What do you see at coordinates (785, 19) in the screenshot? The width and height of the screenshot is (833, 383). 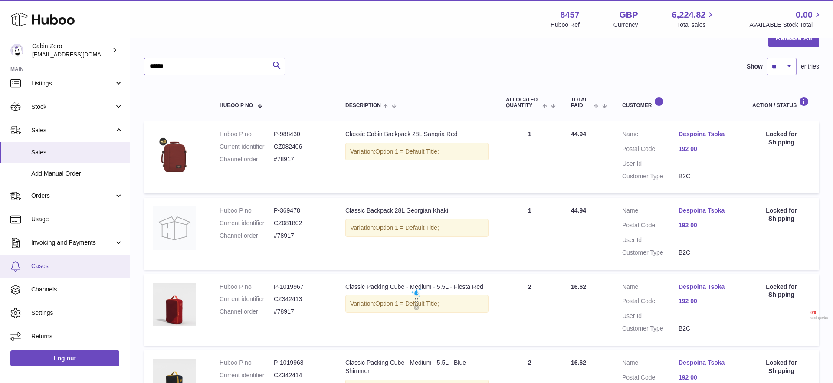 I see `a: 0.00 AVAILABLE Stock Total` at bounding box center [785, 19].